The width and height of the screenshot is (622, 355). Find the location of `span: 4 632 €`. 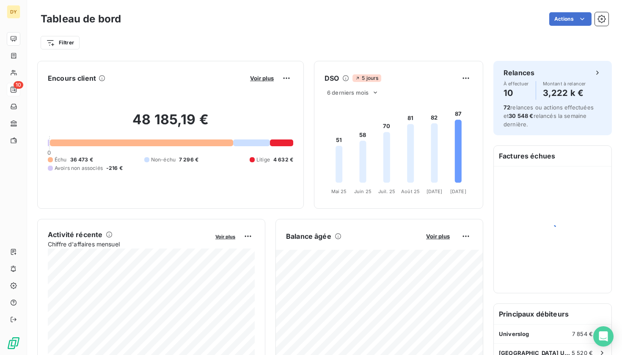

span: 4 632 € is located at coordinates (283, 160).